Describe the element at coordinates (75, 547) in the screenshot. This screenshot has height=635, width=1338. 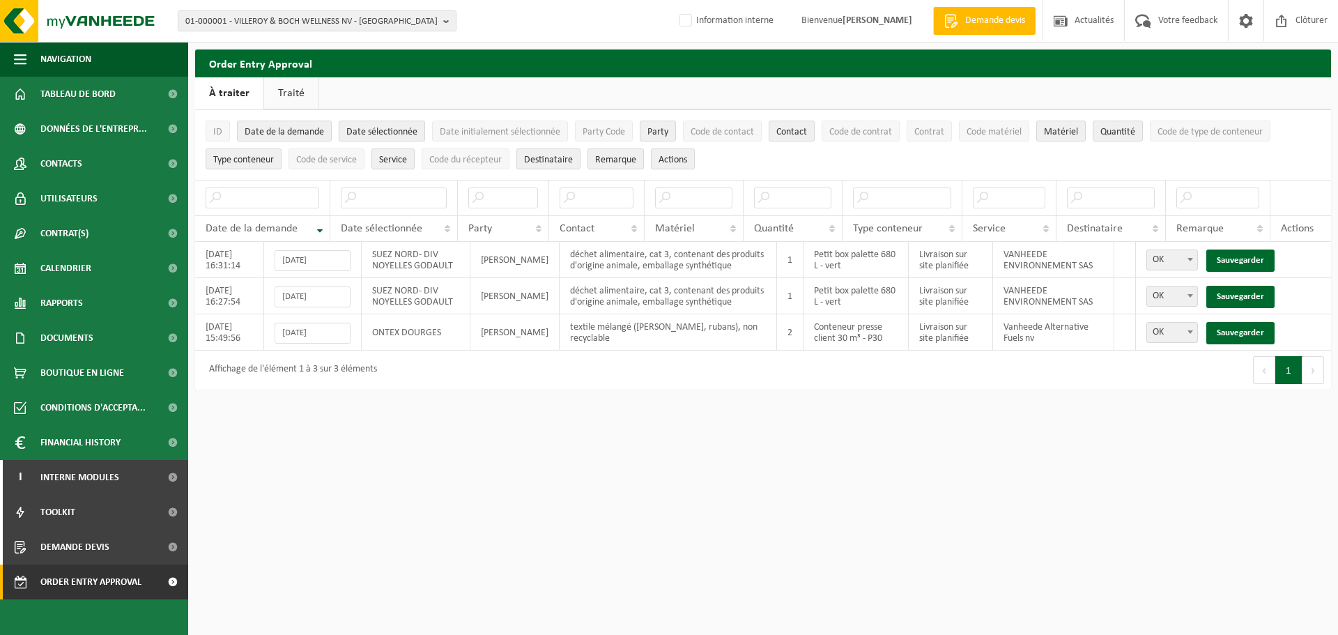
I see `span: Demande devis` at that location.